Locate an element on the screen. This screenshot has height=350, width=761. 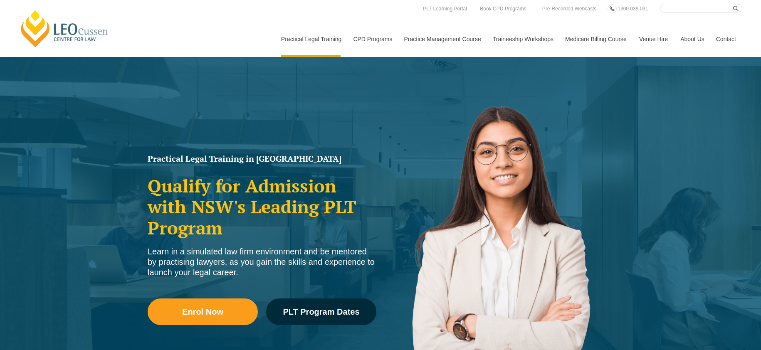
a: Practical Legal Training is located at coordinates (311, 39).